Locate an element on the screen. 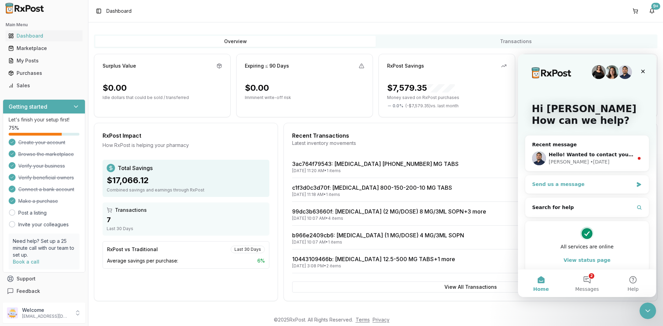  img: RxPost Logo is located at coordinates (25, 8).